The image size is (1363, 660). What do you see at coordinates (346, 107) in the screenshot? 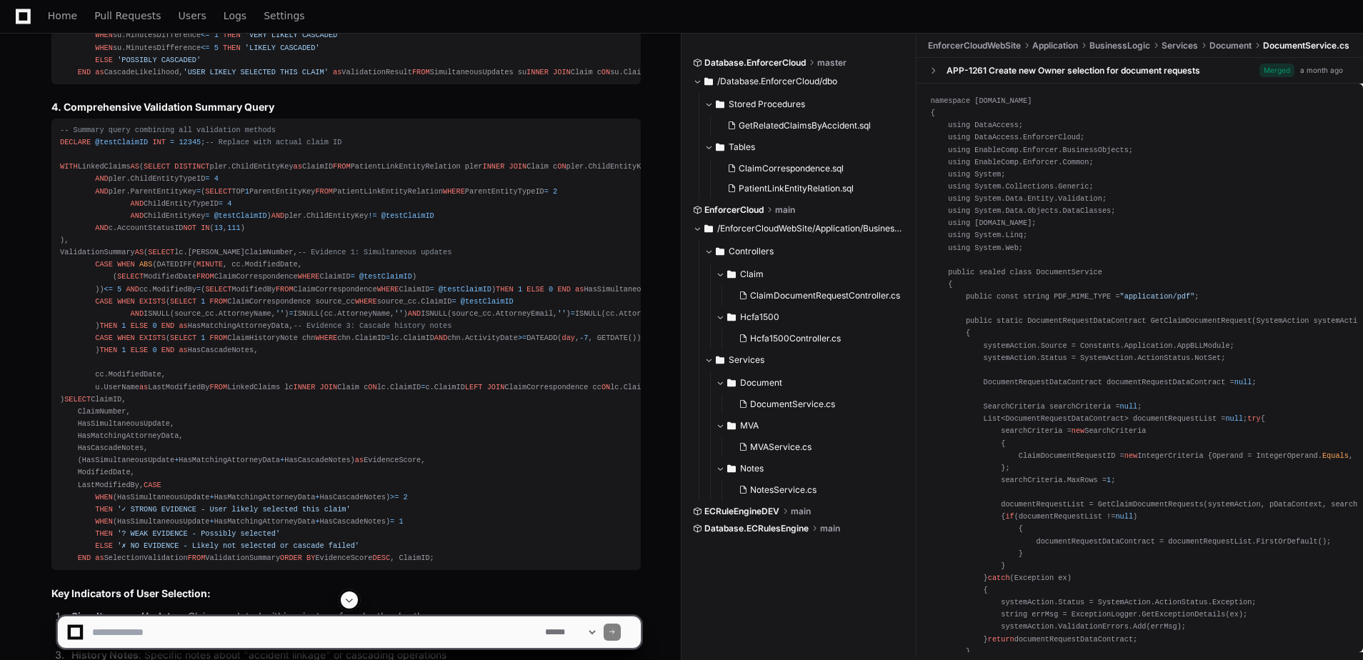
I see `h3: 4. Comprehensive Validation Summary Query` at bounding box center [346, 107].